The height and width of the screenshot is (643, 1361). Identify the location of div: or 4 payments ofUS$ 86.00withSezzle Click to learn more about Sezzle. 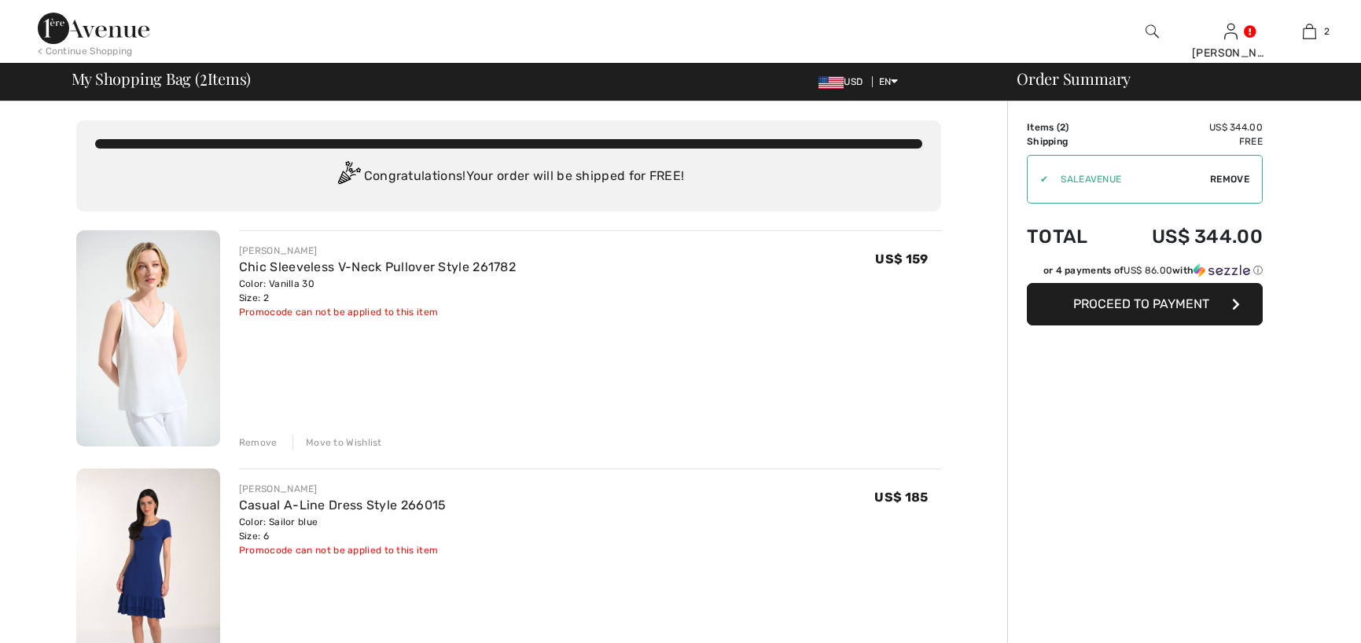
(1144, 273).